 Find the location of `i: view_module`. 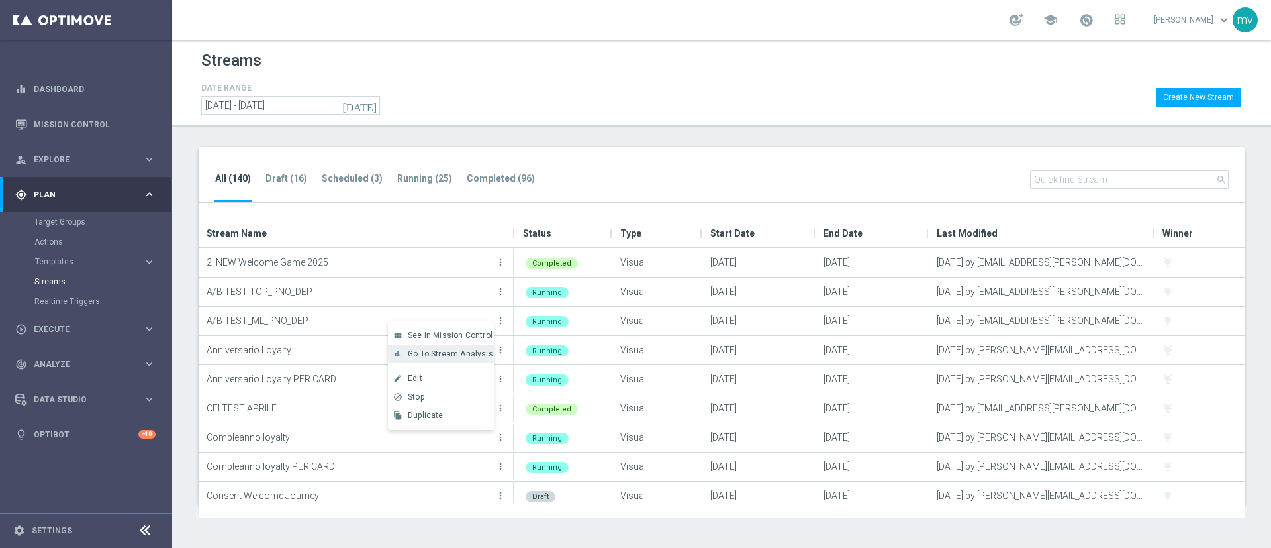

i: view_module is located at coordinates (398, 335).